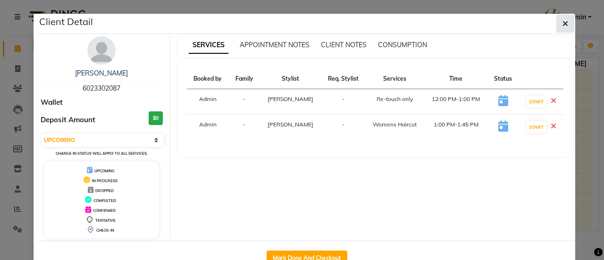 The height and width of the screenshot is (260, 604). What do you see at coordinates (456, 102) in the screenshot?
I see `td: 12:00 PM-1:00 PM` at bounding box center [456, 102].